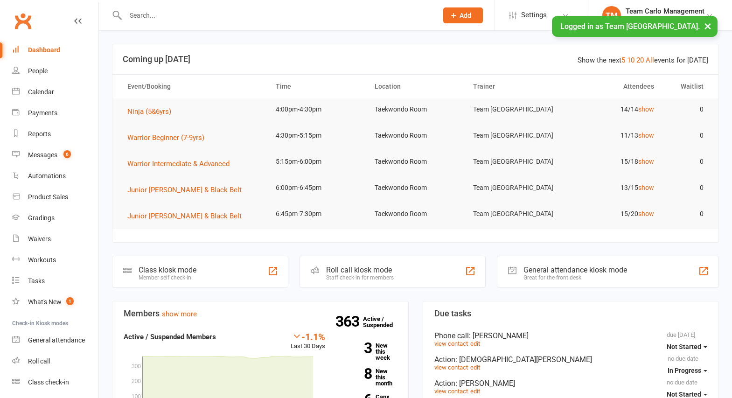 Image resolution: width=732 pixels, height=398 pixels. I want to click on span: Not Started, so click(684, 347).